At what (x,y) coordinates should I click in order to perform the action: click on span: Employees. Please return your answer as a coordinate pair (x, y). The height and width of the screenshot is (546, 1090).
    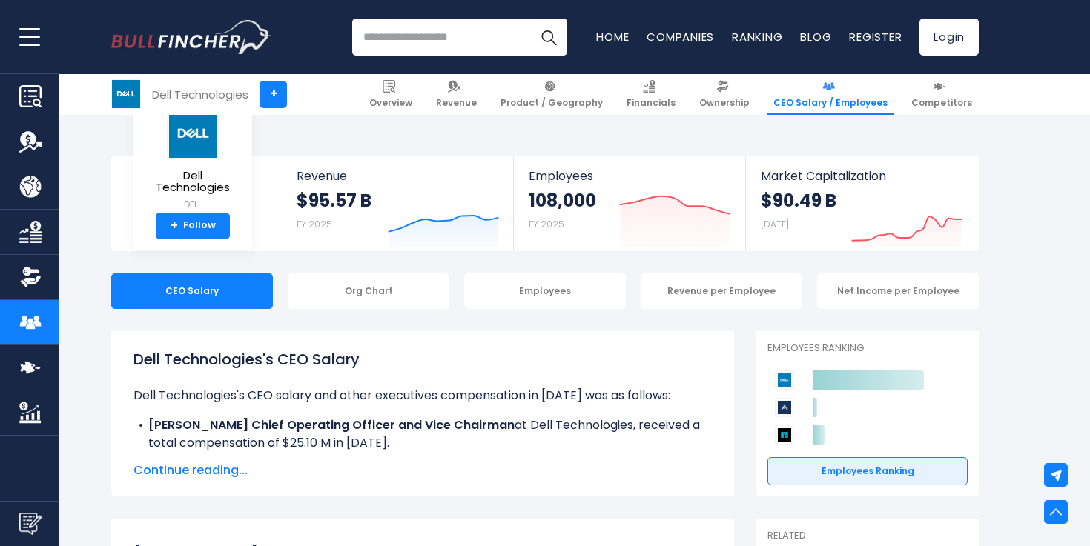
    Looking at the image, I should click on (629, 176).